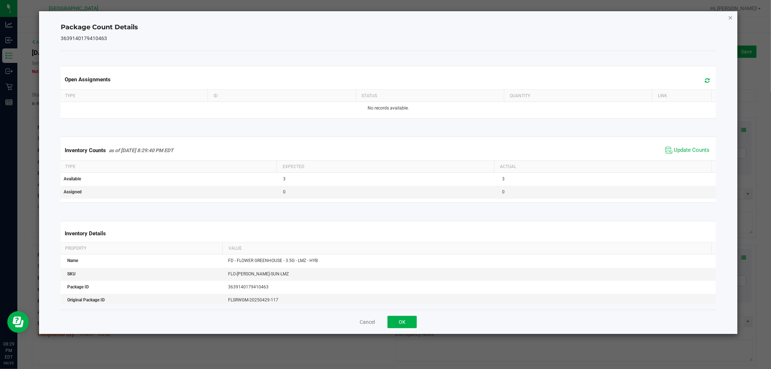 The width and height of the screenshot is (771, 369). Describe the element at coordinates (294, 167) in the screenshot. I see `span: Expected` at that location.